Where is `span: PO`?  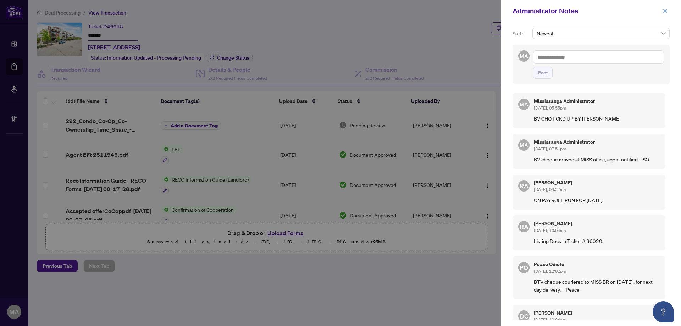 span: PO is located at coordinates (524, 268).